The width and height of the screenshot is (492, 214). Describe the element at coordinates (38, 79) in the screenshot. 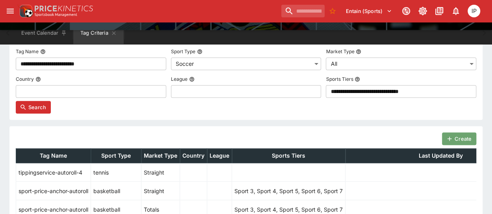

I see `button: Country` at that location.